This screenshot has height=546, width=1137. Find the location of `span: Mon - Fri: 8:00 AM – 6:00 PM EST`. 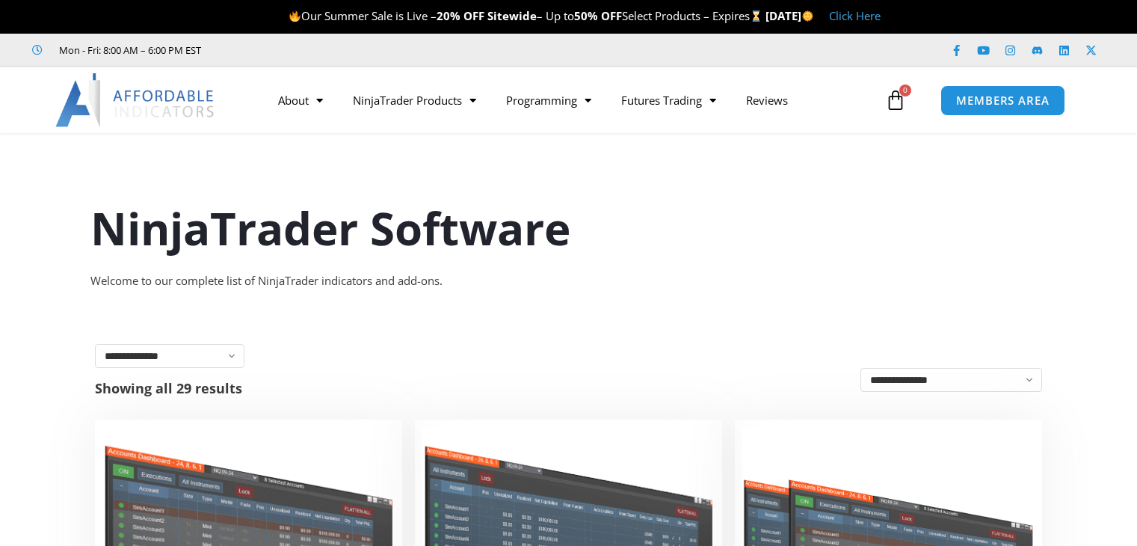

span: Mon - Fri: 8:00 AM – 6:00 PM EST is located at coordinates (128, 50).